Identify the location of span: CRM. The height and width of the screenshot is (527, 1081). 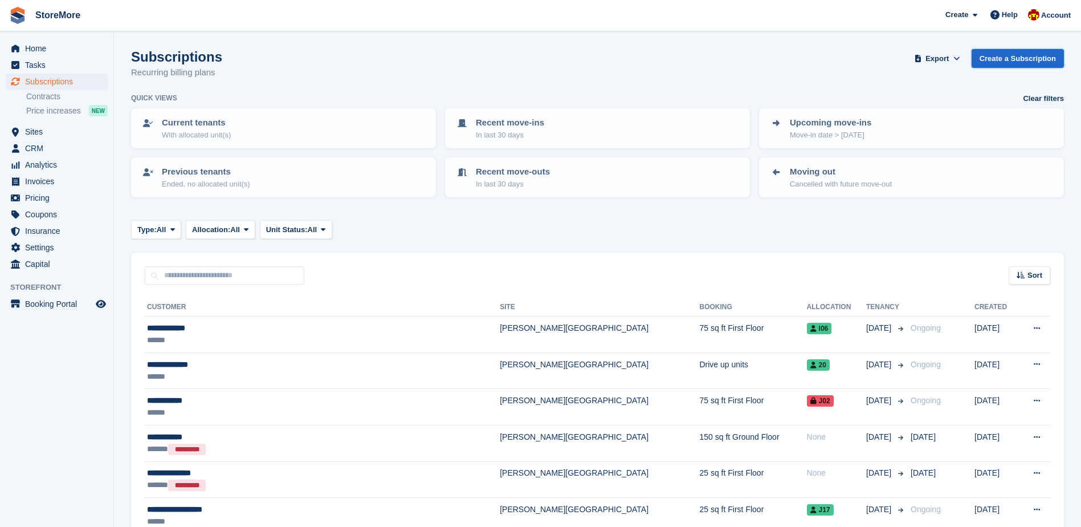
(59, 148).